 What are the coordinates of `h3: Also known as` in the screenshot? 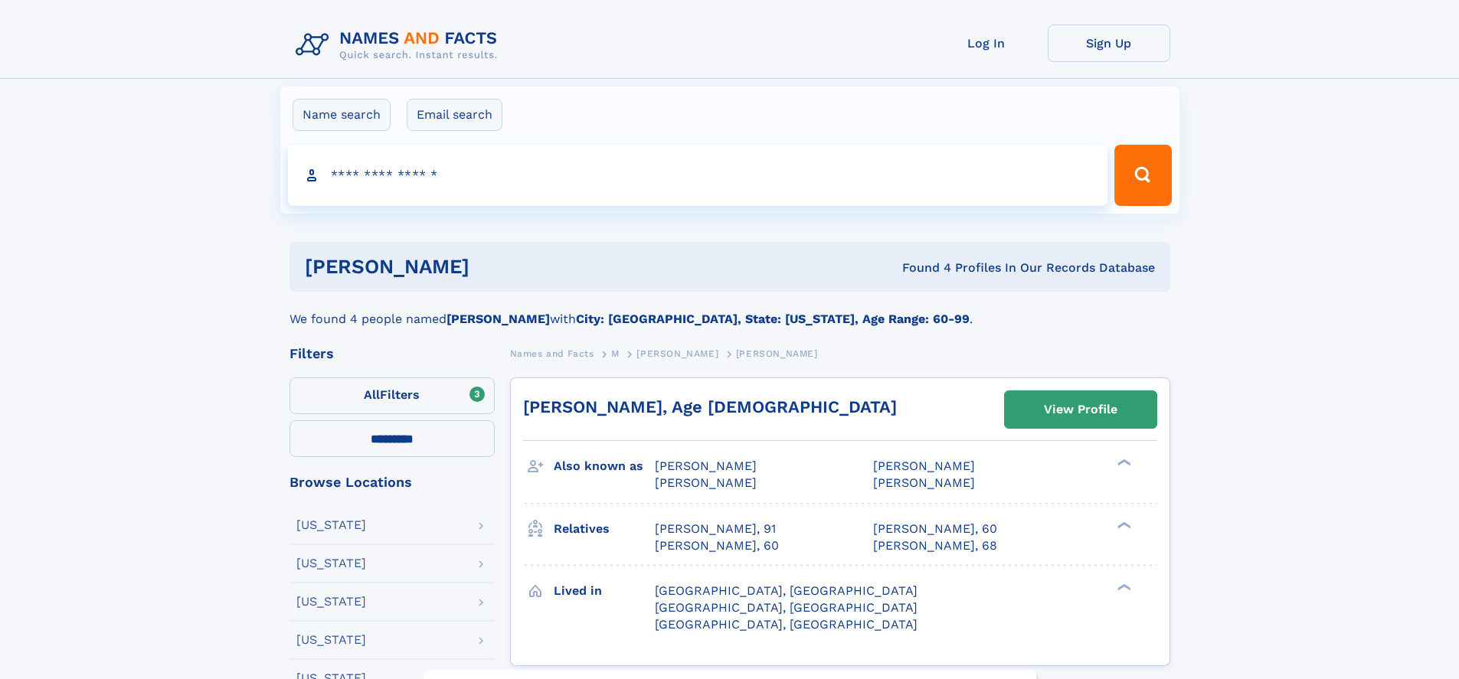 It's located at (604, 466).